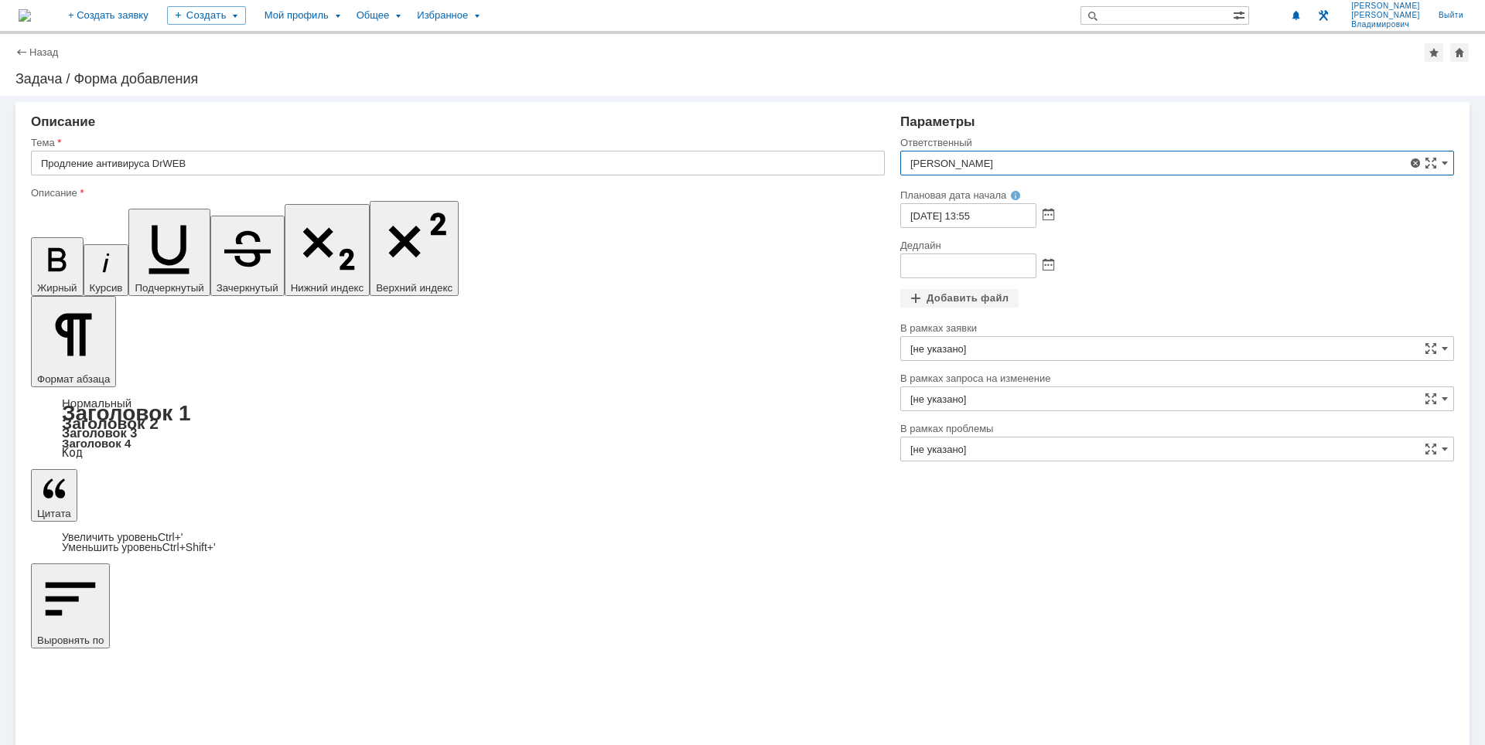  I want to click on span: Жирный, so click(57, 288).